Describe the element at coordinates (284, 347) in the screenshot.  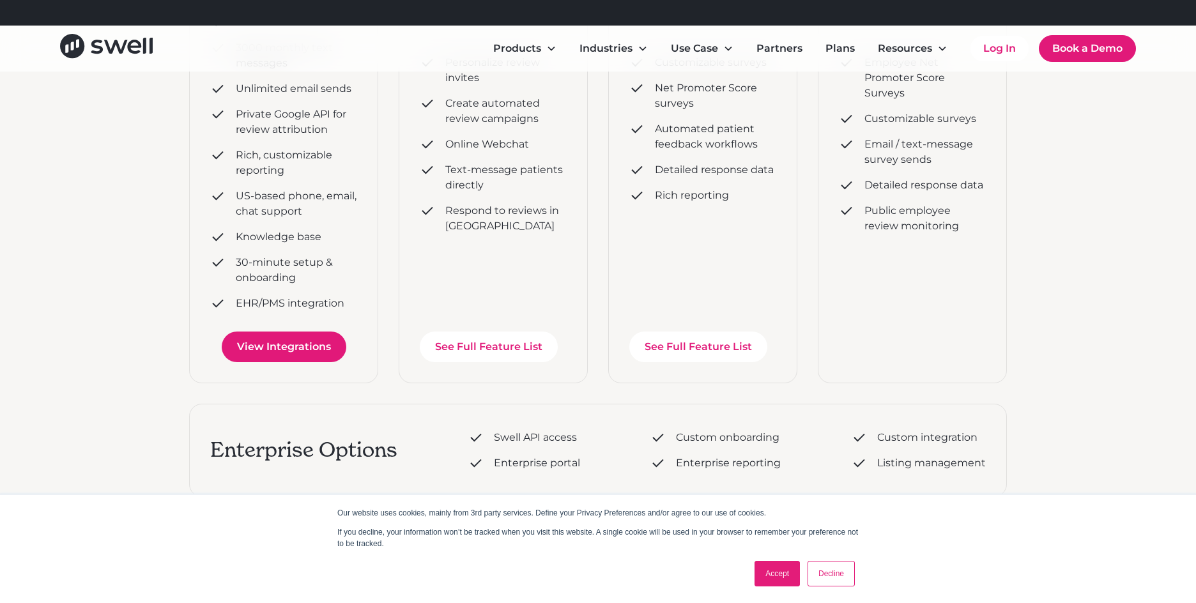
I see `a: View Integrations` at that location.